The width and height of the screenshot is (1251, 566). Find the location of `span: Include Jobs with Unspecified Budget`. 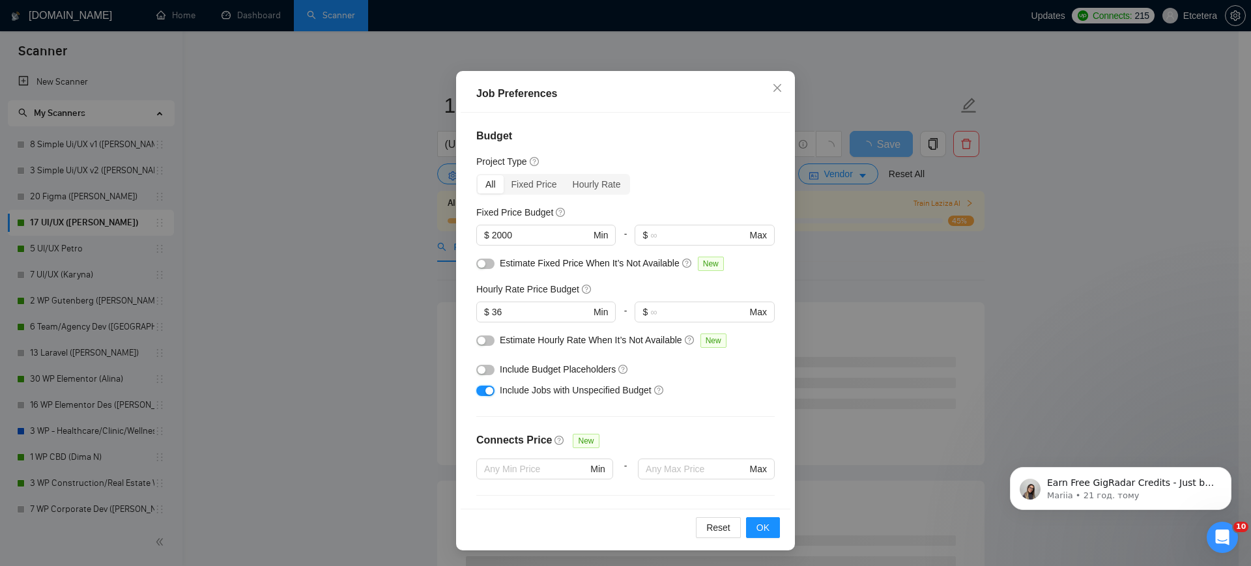

span: Include Jobs with Unspecified Budget is located at coordinates (575, 390).